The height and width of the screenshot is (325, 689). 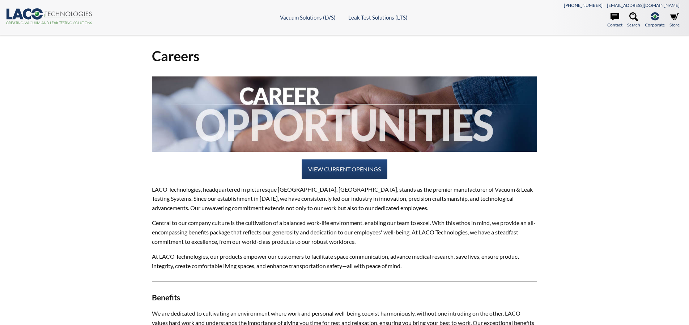 What do you see at coordinates (345, 297) in the screenshot?
I see `h3: Benefits` at bounding box center [345, 297].